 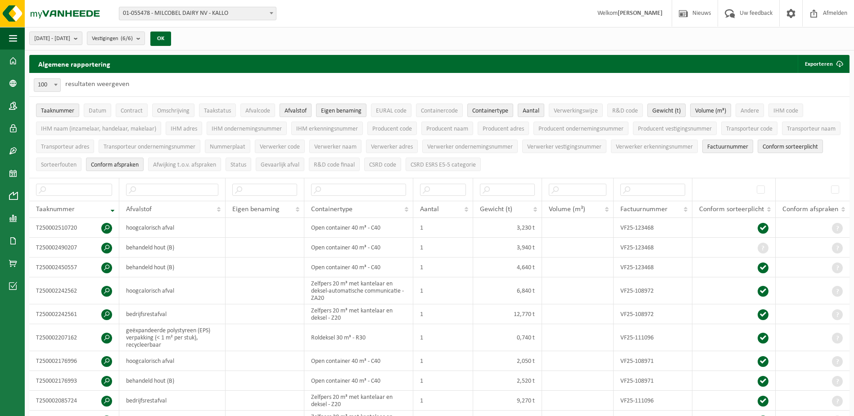 I want to click on td: 2,520 t, so click(x=507, y=381).